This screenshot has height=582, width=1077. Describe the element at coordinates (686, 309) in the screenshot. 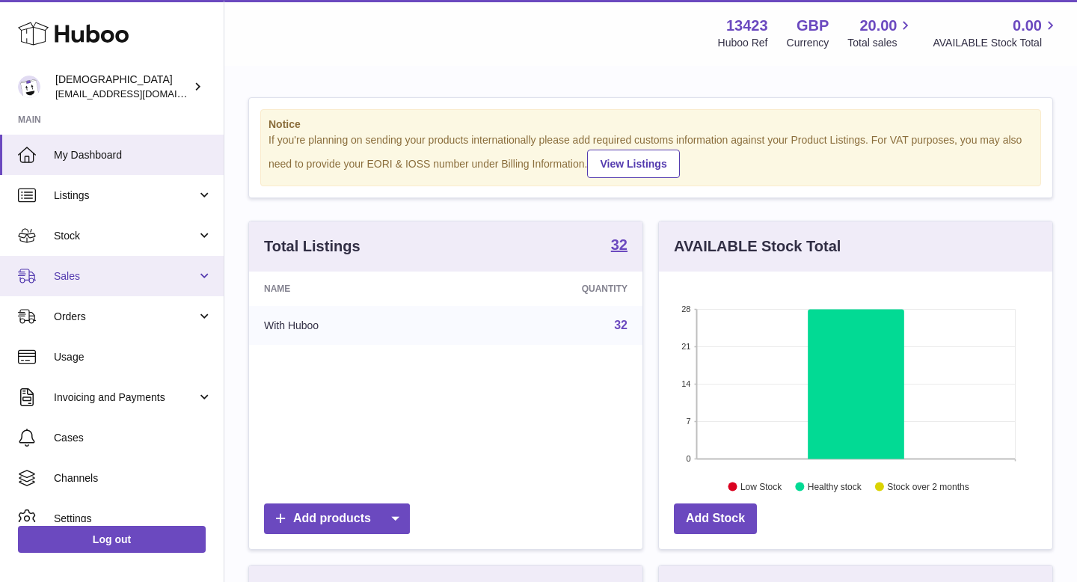

I see `text: 28` at that location.